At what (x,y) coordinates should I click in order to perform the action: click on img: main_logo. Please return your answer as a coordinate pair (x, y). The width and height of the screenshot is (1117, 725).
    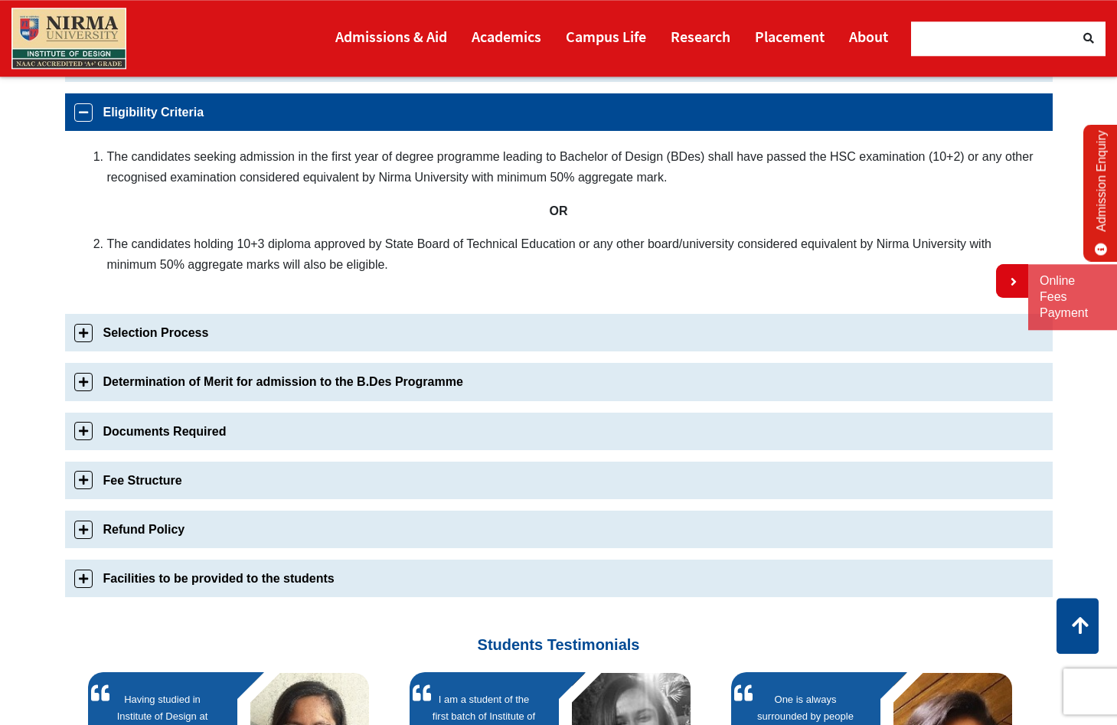
    Looking at the image, I should click on (69, 38).